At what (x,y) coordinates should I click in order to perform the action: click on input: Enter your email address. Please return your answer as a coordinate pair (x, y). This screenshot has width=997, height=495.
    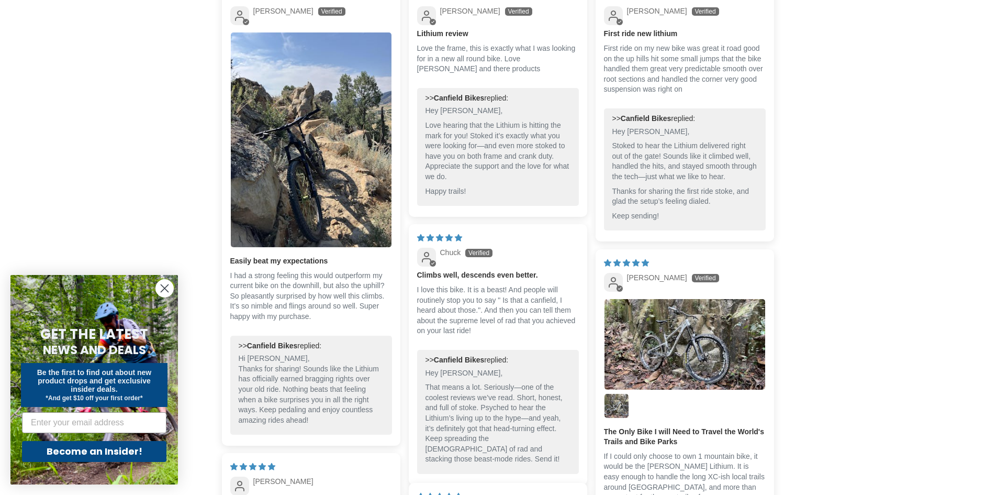
    Looking at the image, I should click on (94, 422).